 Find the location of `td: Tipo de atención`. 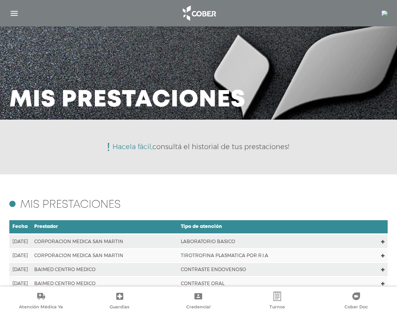

td: Tipo de atención is located at coordinates (278, 227).